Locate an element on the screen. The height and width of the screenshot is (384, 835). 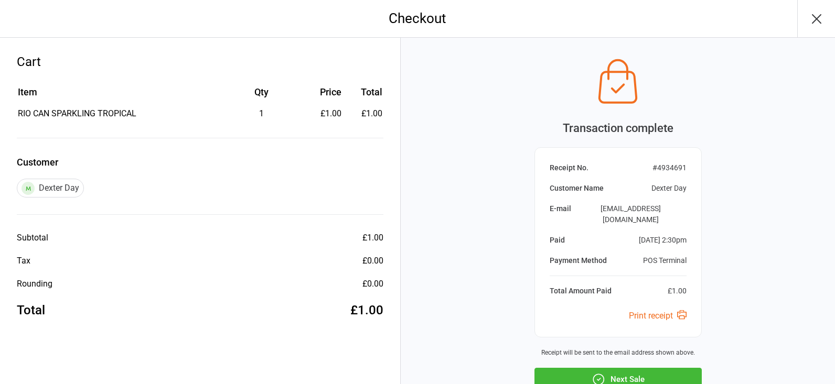
div: Price is located at coordinates (322, 92).